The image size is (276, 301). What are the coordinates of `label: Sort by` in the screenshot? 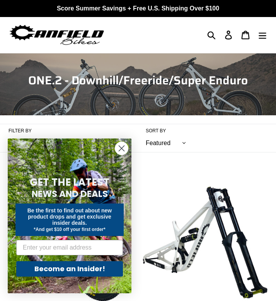 It's located at (206, 131).